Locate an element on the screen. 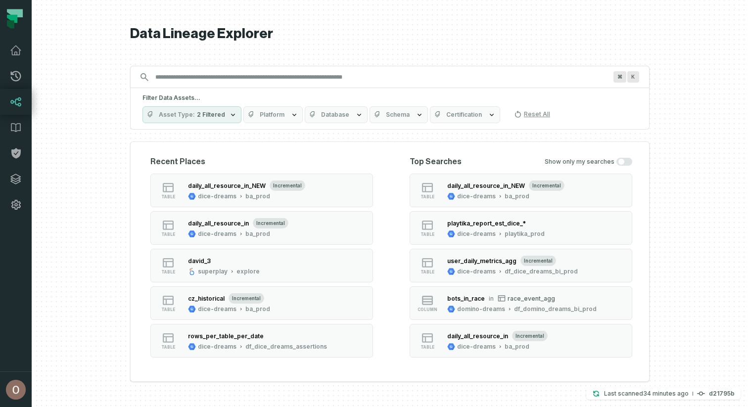 The image size is (748, 407). p: Last scanned is located at coordinates (646, 394).